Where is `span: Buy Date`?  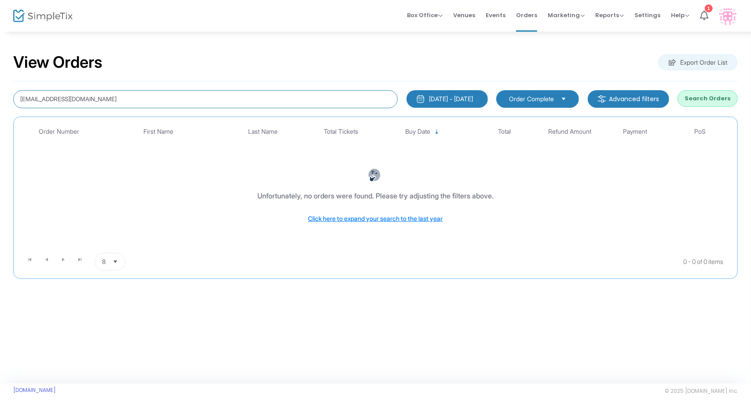 span: Buy Date is located at coordinates (418, 132).